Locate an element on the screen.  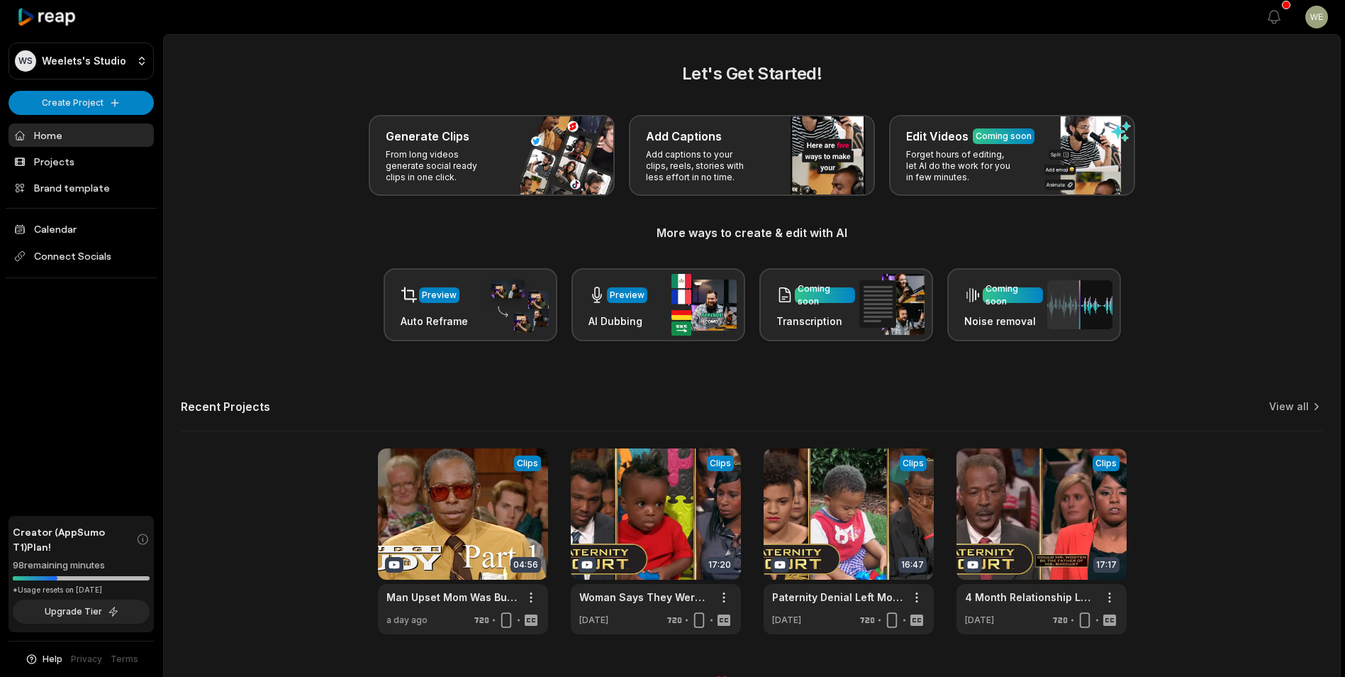
h3: Auto Reframe is located at coordinates (434, 321).